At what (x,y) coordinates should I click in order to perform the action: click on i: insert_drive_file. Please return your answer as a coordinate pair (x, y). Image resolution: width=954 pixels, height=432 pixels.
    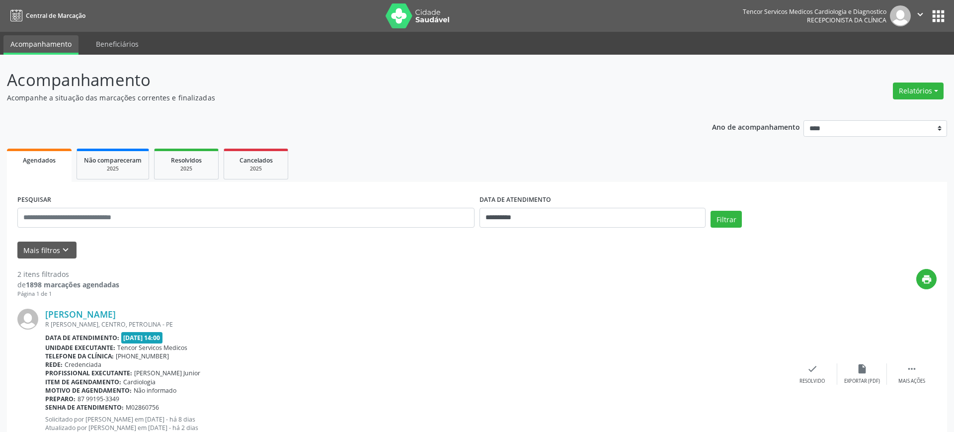
    Looking at the image, I should click on (862, 369).